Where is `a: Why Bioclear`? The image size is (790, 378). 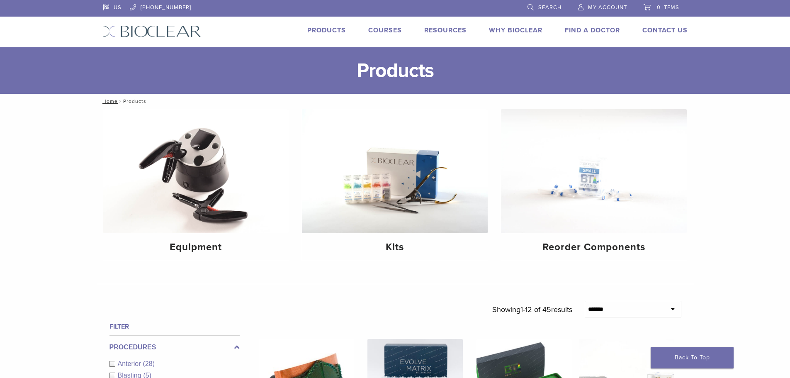
a: Why Bioclear is located at coordinates (515, 30).